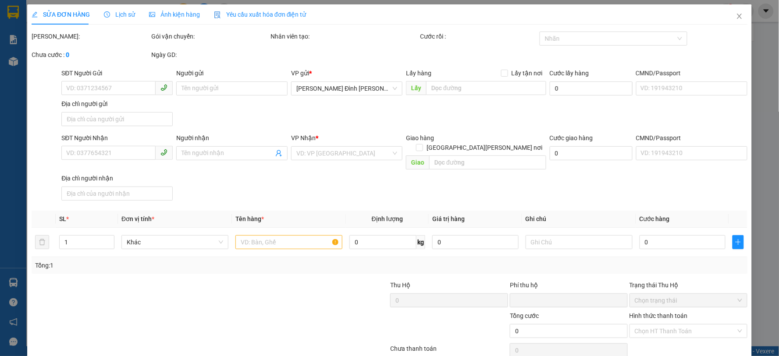 The width and height of the screenshot is (779, 356). What do you see at coordinates (68, 55) in the screenshot?
I see `b: 0` at bounding box center [68, 55].